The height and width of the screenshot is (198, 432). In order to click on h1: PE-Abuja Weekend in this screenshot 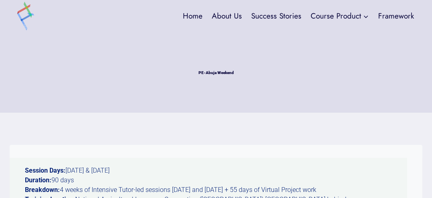, I will do `click(216, 72)`.